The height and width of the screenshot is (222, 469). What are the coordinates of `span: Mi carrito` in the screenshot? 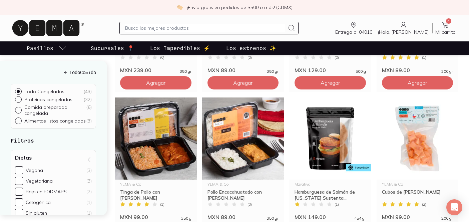 It's located at (445, 32).